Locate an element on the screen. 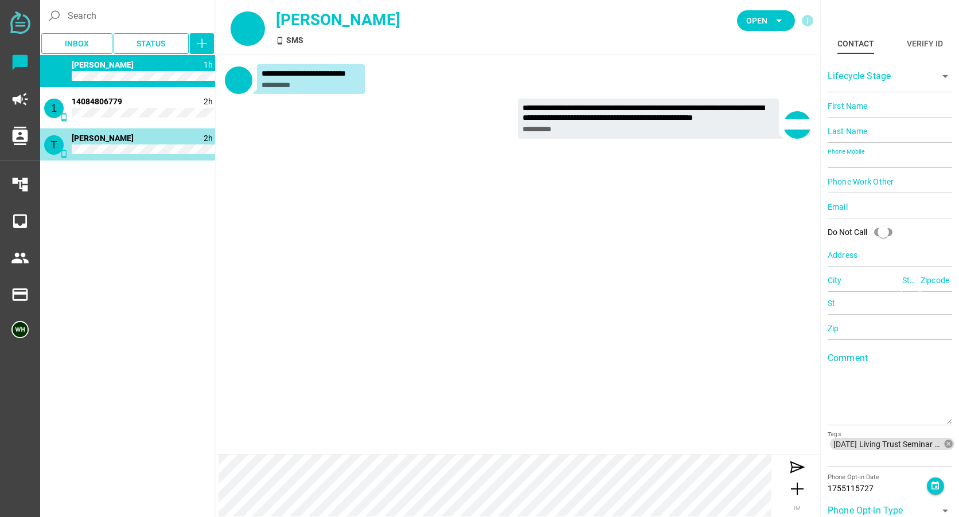 The image size is (959, 517). input: First Name is located at coordinates (889, 106).